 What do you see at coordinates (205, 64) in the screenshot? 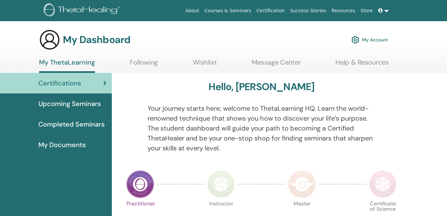
I see `a: Wishlist` at bounding box center [205, 64].